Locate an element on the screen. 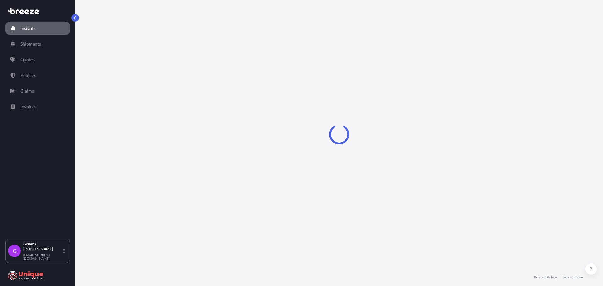 The width and height of the screenshot is (603, 286). p: Shipments is located at coordinates (30, 44).